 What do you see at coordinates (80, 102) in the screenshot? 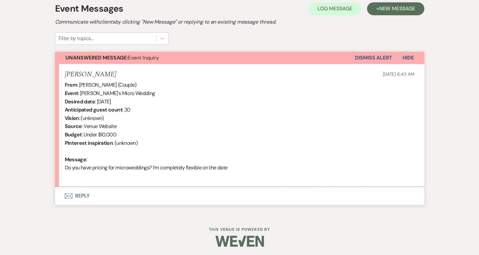
I see `b: Desired date` at bounding box center [80, 102].